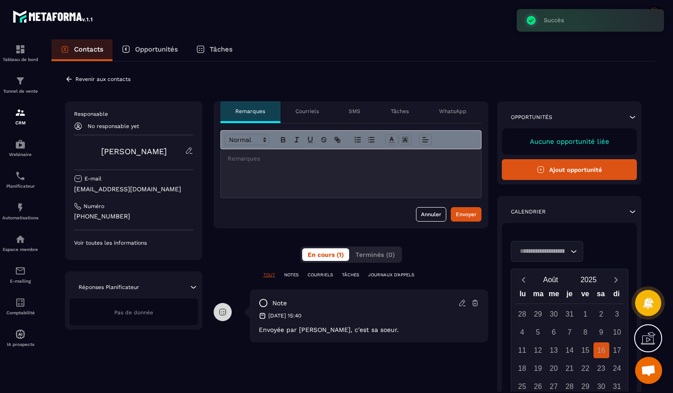 The height and width of the screenshot is (393, 673). I want to click on img: email, so click(20, 271).